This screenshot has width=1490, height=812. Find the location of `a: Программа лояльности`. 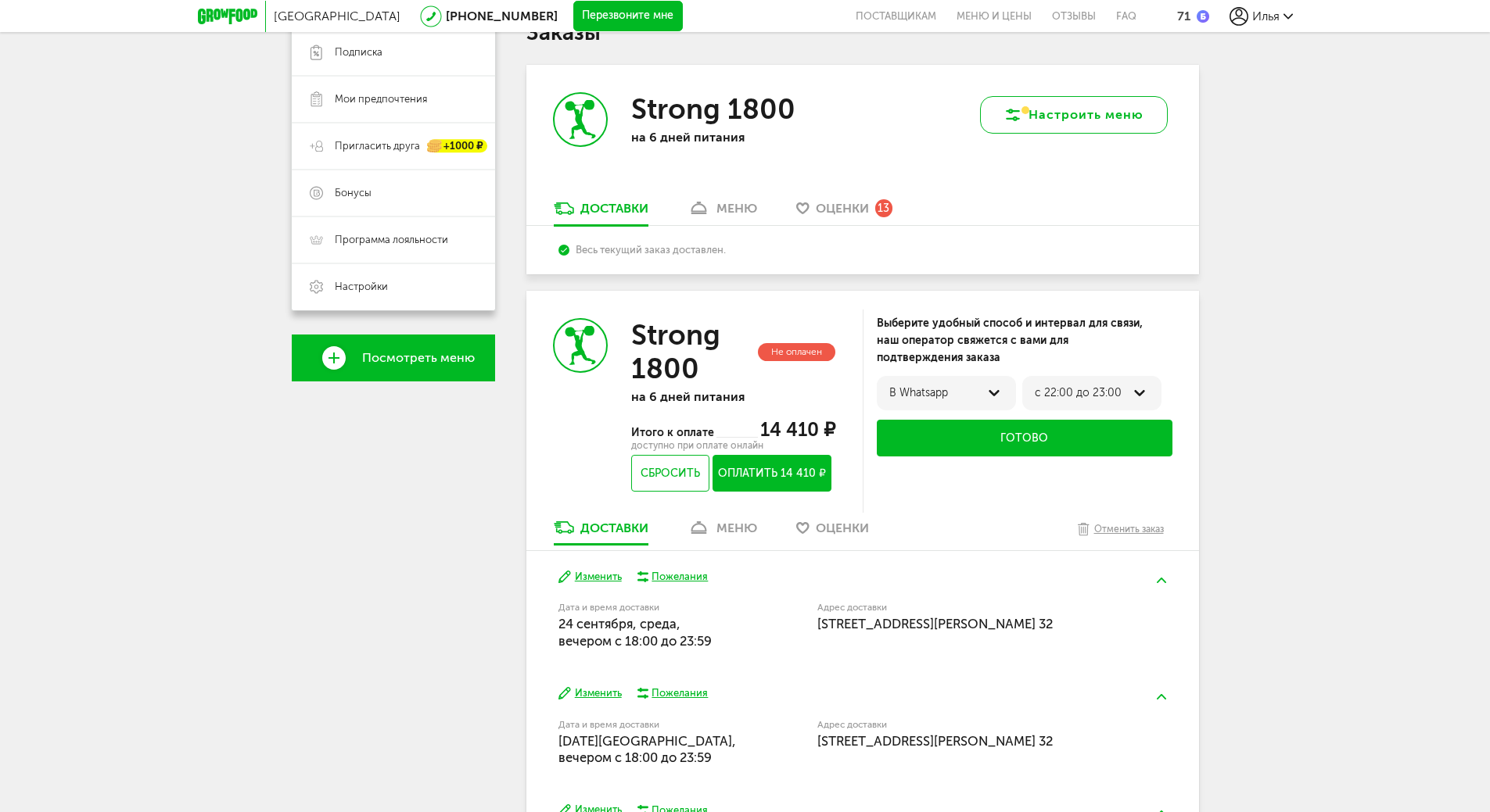

a: Программа лояльности is located at coordinates (393, 240).